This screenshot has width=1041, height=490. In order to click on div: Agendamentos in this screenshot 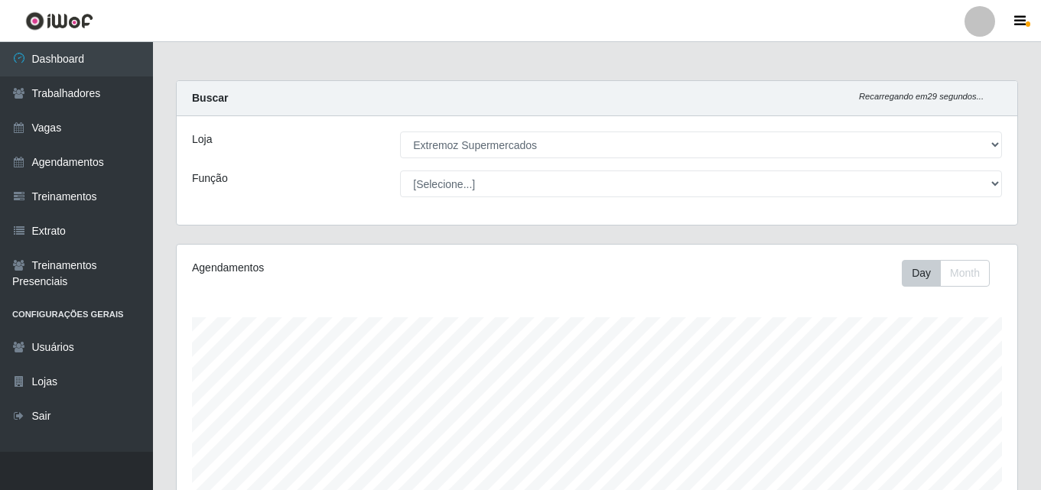, I will do `click(354, 268)`.